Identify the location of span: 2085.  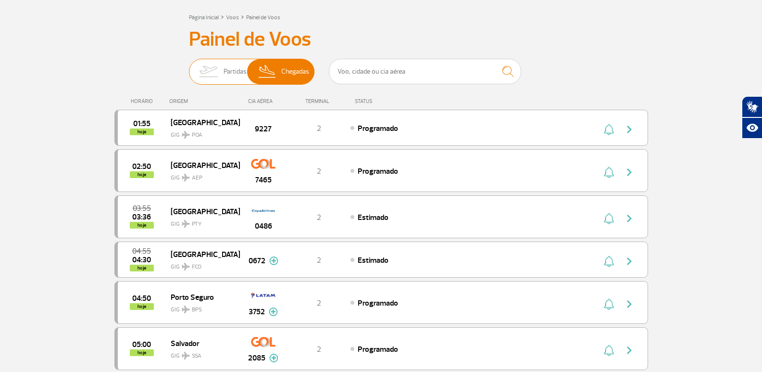
(257, 358).